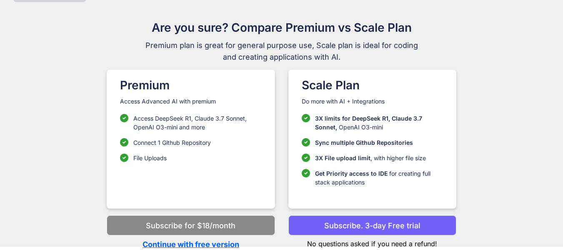  Describe the element at coordinates (190, 244) in the screenshot. I see `p: Continue with free version` at that location.